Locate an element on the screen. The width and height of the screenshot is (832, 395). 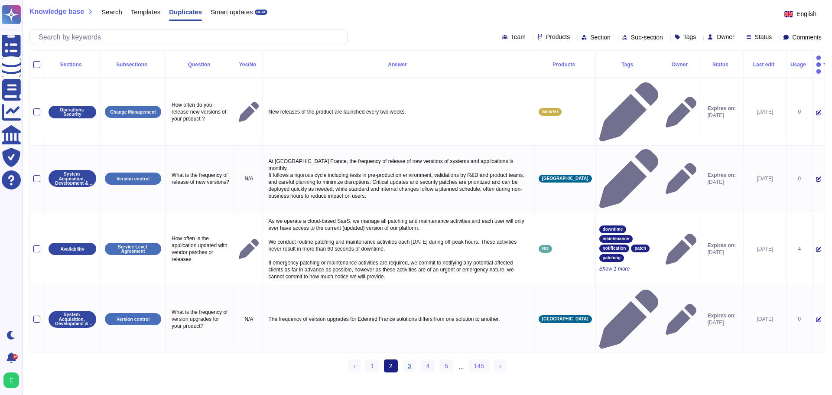
div: Sections is located at coordinates (72, 65).